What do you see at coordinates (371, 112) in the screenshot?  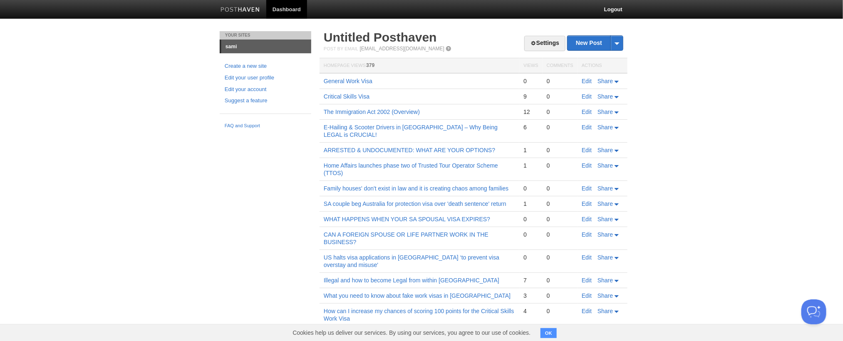 I see `a: The Immigration Act 2002 (Overview)` at bounding box center [371, 112].